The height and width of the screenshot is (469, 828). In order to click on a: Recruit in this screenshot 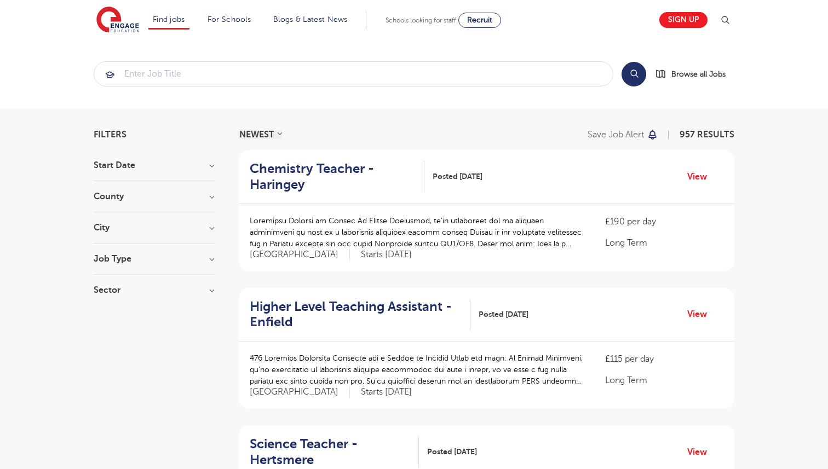, I will do `click(480, 20)`.